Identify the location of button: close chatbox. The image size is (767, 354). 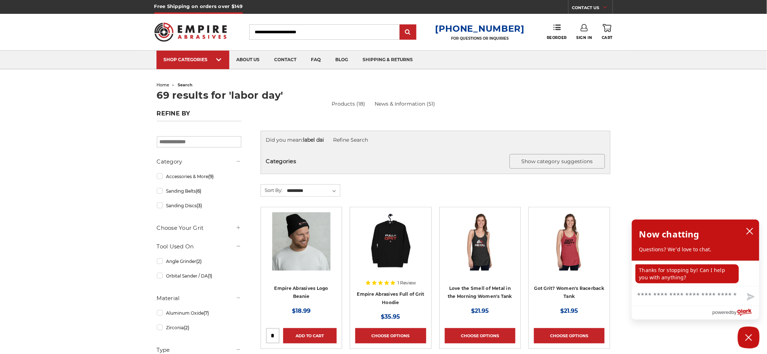
(750, 231).